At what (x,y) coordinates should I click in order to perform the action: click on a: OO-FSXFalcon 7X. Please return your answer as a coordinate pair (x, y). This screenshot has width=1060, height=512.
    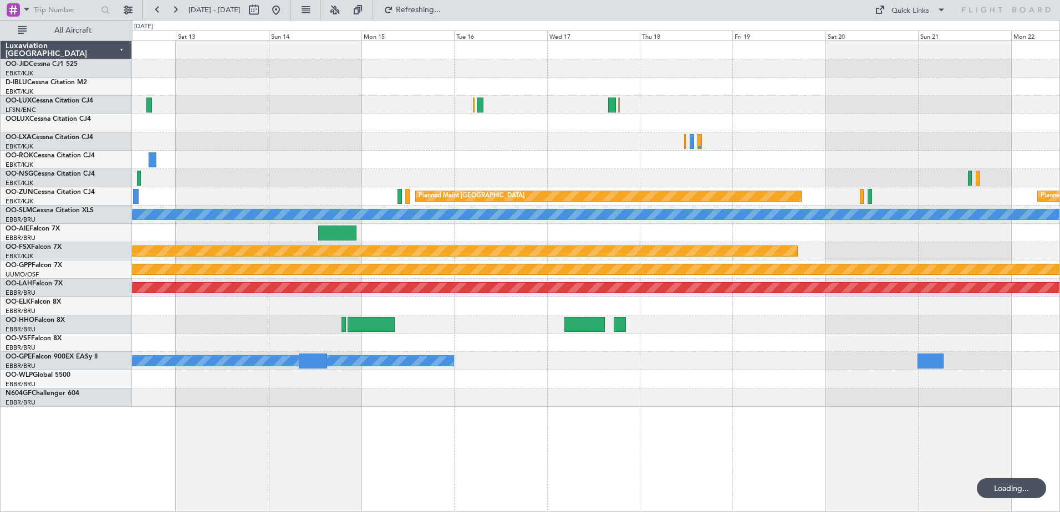
    Looking at the image, I should click on (33, 247).